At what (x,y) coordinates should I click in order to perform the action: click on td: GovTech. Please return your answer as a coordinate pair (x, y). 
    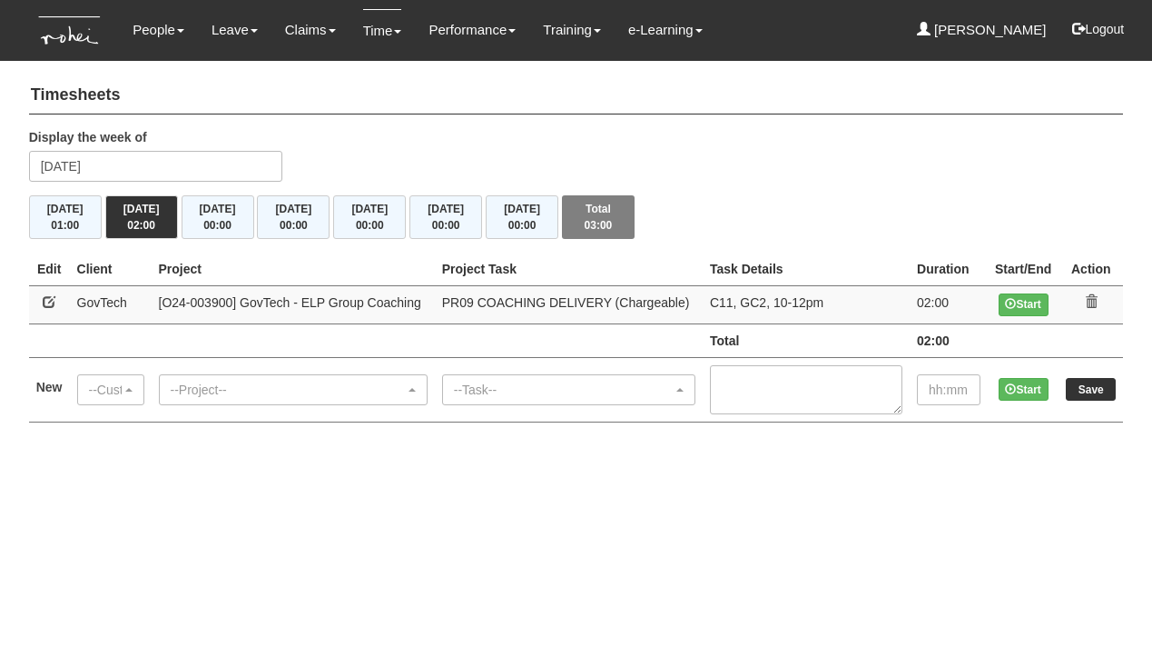
    Looking at the image, I should click on (111, 304).